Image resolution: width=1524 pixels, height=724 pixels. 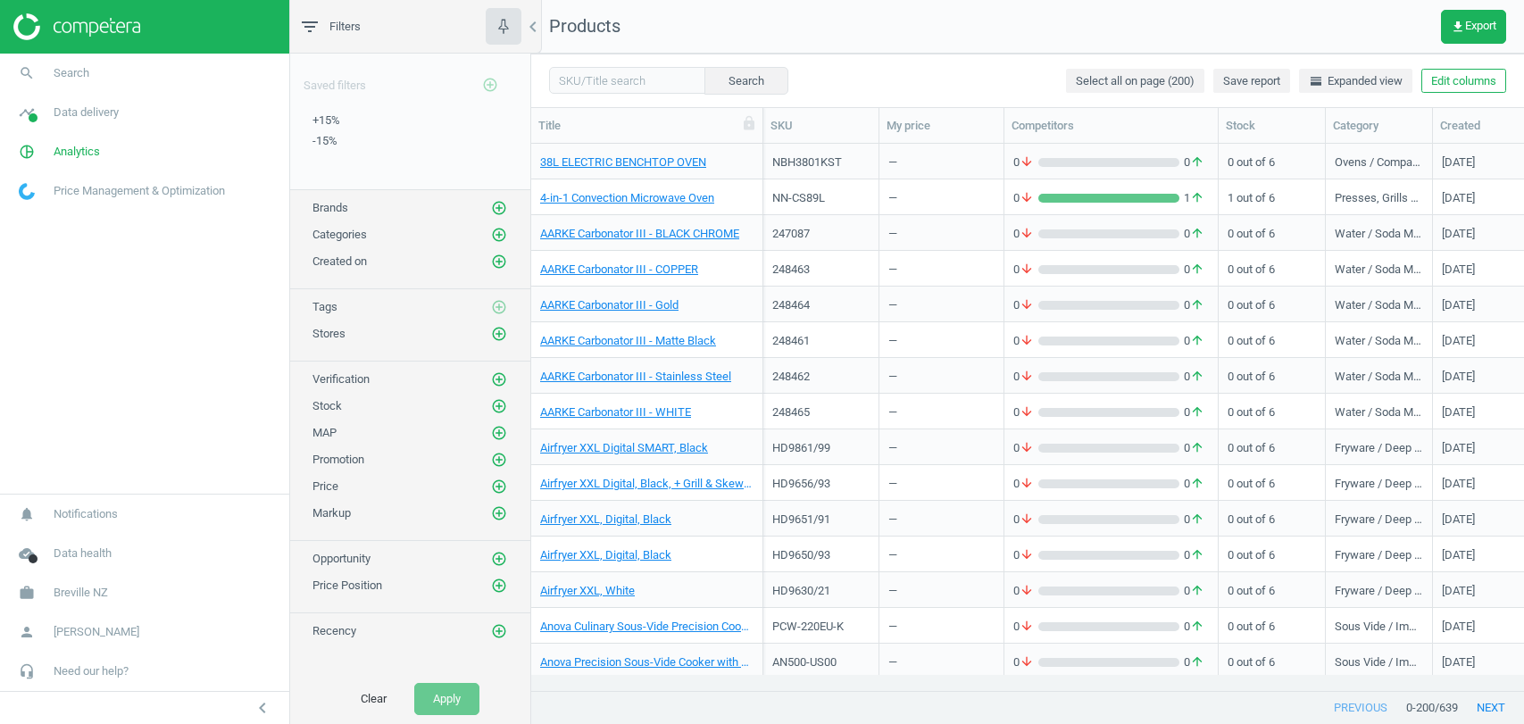 I want to click on span: Expanded view, so click(x=1355, y=81).